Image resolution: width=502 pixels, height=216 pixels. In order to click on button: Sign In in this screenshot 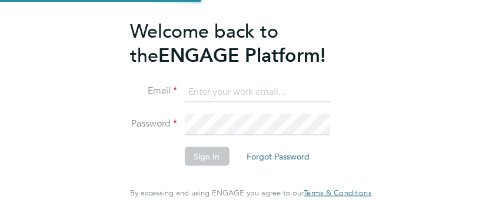, I will do `click(207, 157)`.